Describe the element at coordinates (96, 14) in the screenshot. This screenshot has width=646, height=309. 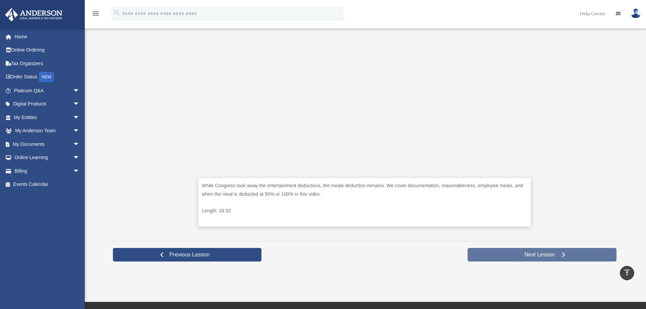
I see `i: menu` at that location.